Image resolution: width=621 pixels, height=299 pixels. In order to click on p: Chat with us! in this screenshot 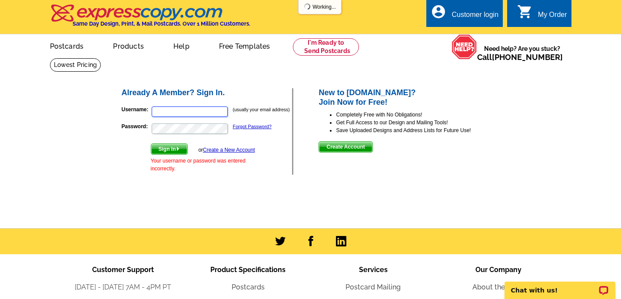, I will do `click(55, 19)`.